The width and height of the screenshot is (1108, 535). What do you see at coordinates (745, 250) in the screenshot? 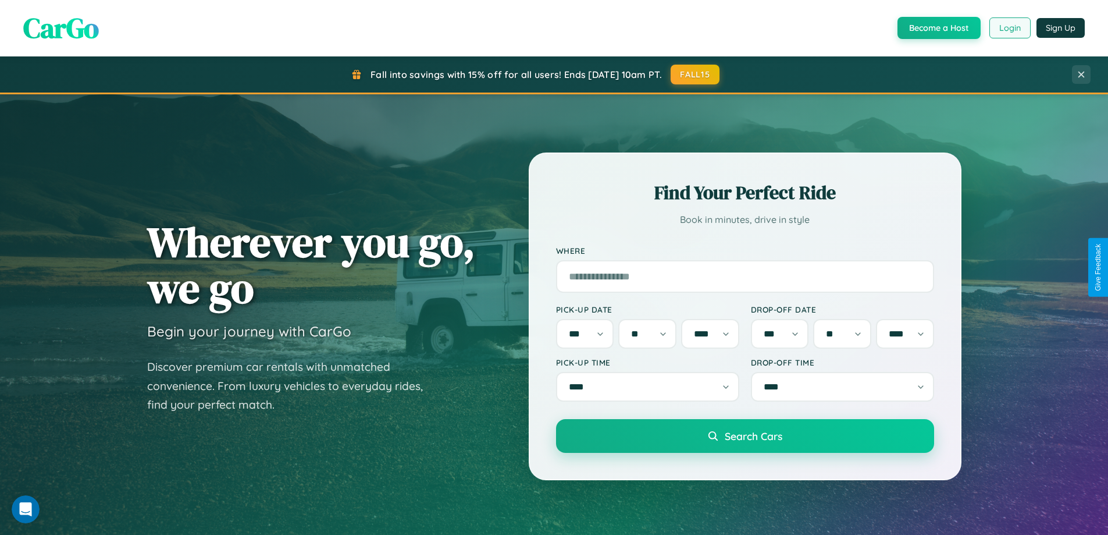
I see `label: Where` at bounding box center [745, 250].